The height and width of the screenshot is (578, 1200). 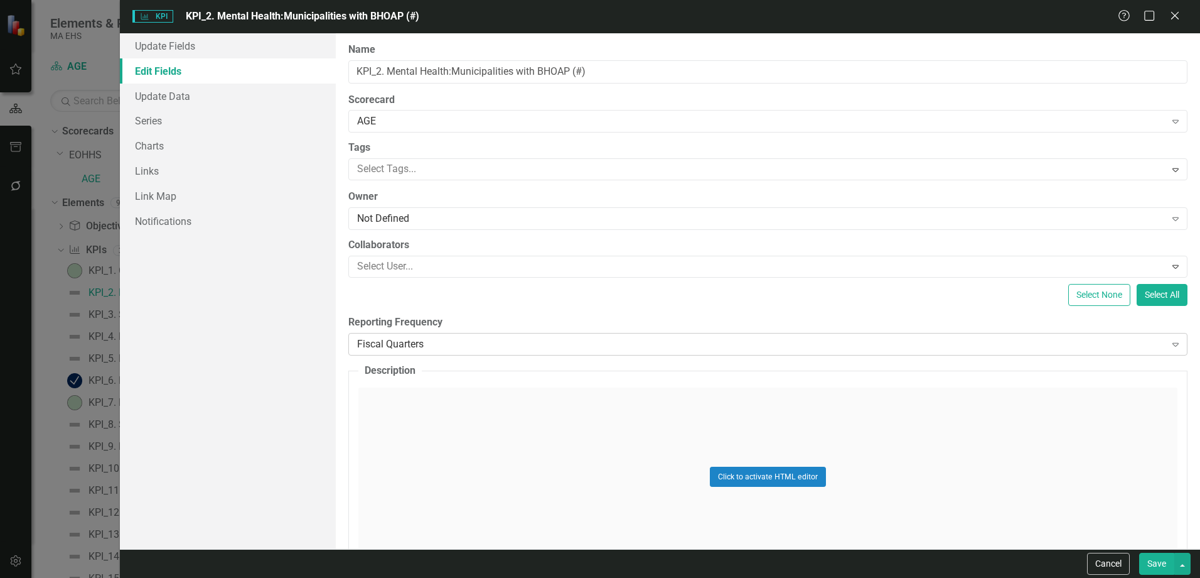 I want to click on label: Name, so click(x=768, y=50).